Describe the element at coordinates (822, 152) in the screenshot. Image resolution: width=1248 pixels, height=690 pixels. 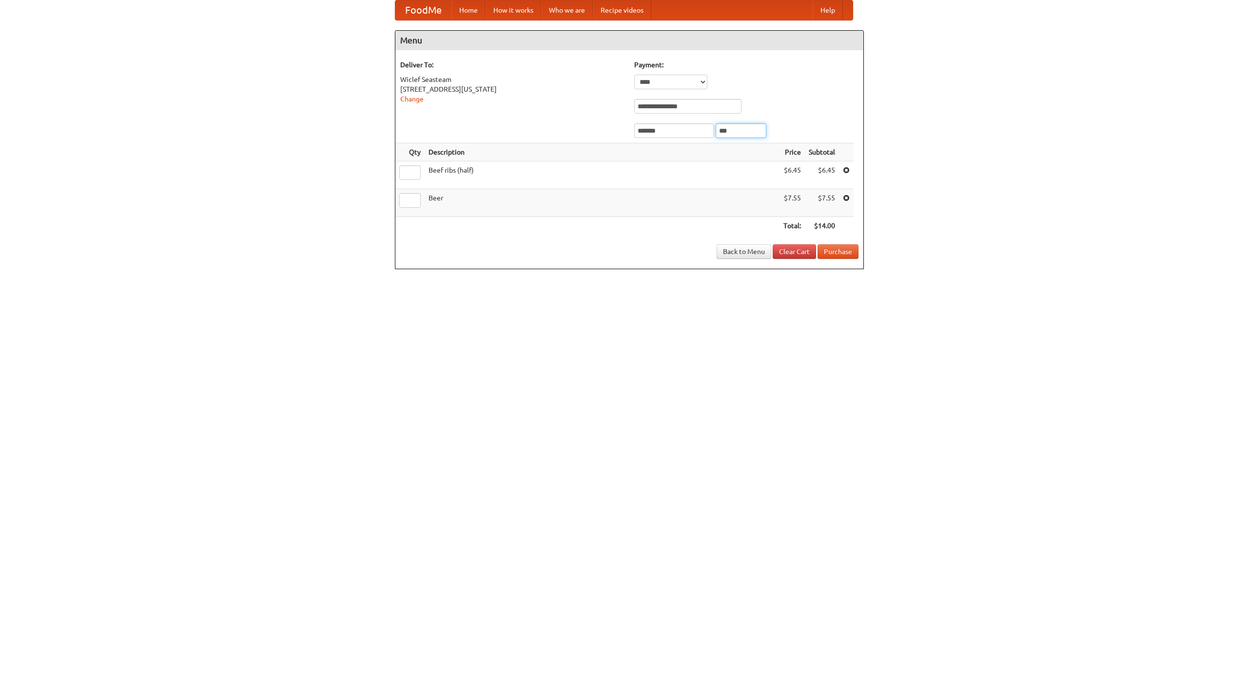
I see `th: Subtotal` at that location.